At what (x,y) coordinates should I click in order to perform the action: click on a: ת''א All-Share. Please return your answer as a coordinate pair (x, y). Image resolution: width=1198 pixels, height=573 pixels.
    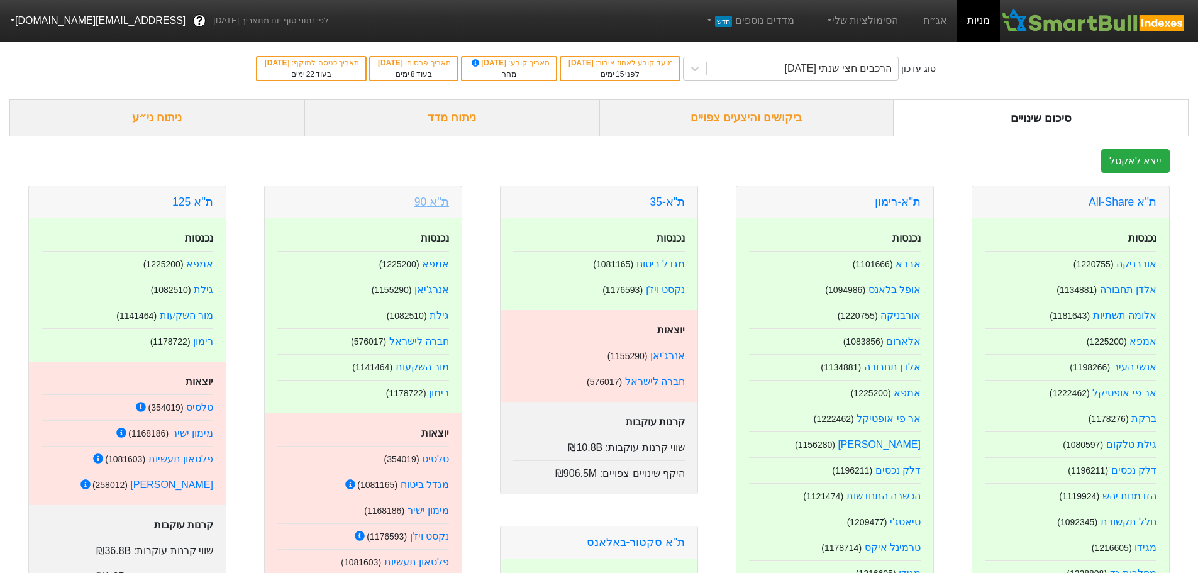
    Looking at the image, I should click on (1122, 202).